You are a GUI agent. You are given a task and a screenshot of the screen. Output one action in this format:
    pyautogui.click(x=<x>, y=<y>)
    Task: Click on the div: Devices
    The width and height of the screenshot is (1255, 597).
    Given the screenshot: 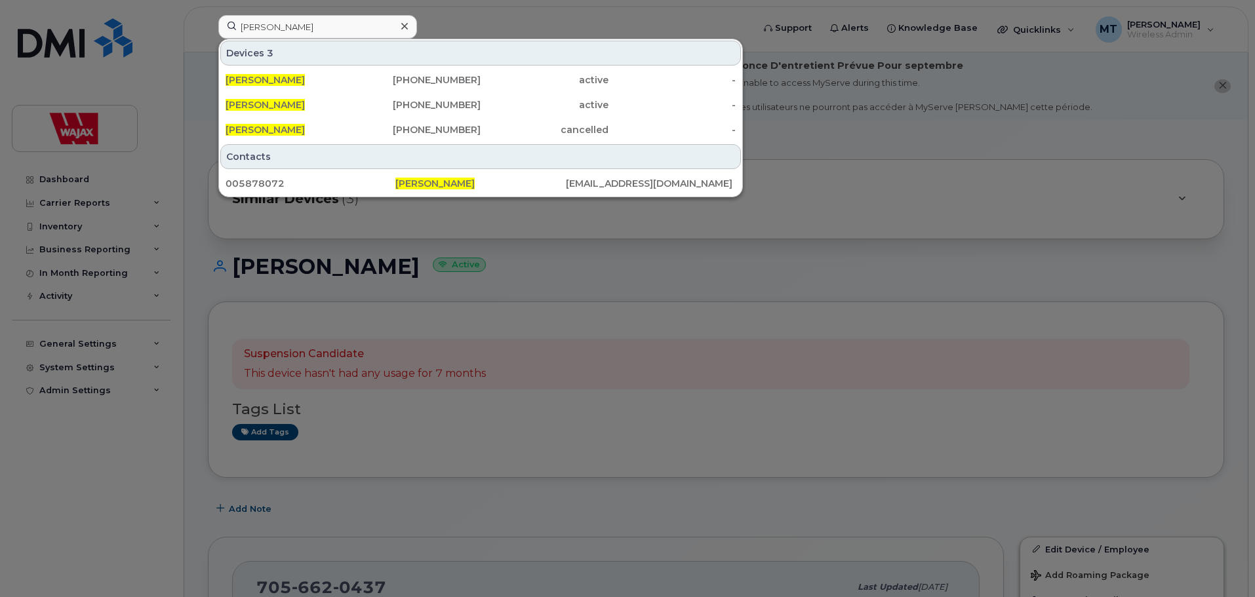 What is the action you would take?
    pyautogui.click(x=481, y=53)
    